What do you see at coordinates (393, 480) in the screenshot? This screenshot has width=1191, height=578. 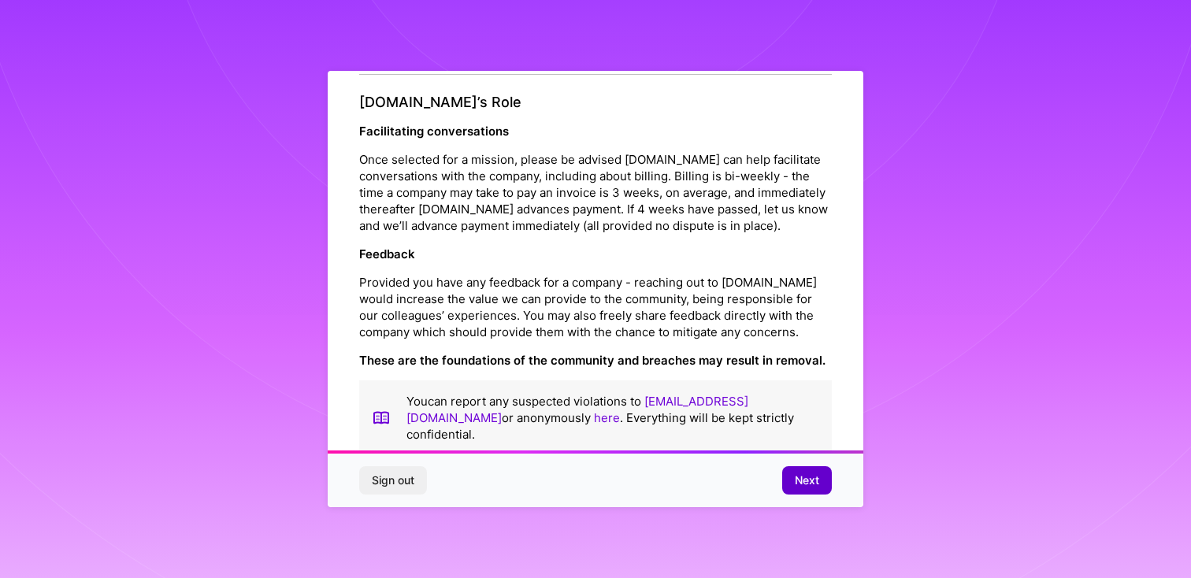 I see `button: Sign out` at bounding box center [393, 480].